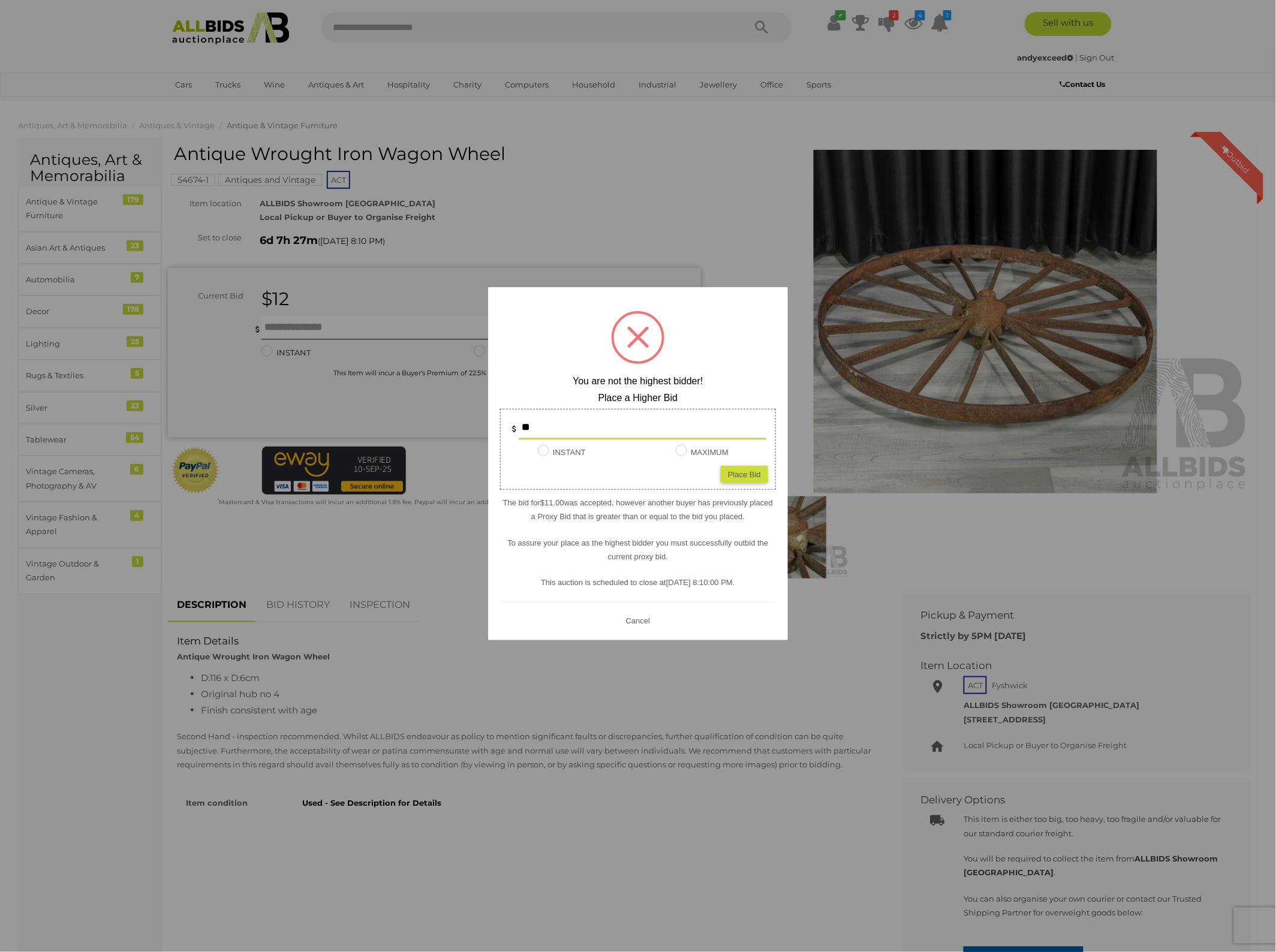 This screenshot has height=952, width=1276. Describe the element at coordinates (744, 475) in the screenshot. I see `div: Place Bid` at that location.